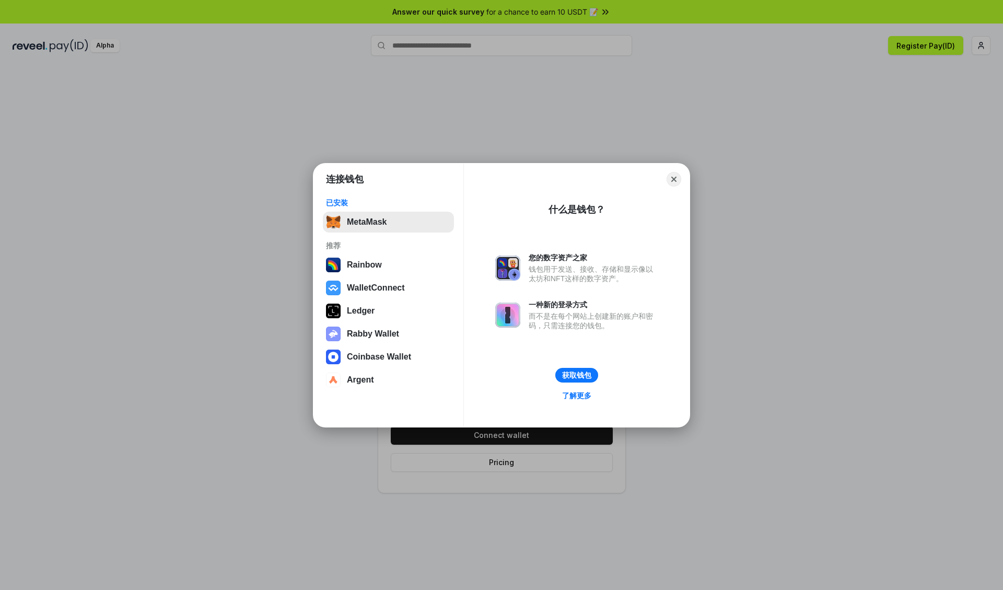 This screenshot has height=590, width=1003. What do you see at coordinates (388, 288) in the screenshot?
I see `button: WalletConnect` at bounding box center [388, 288].